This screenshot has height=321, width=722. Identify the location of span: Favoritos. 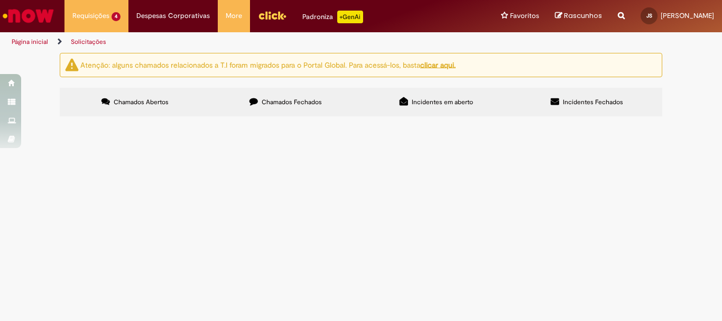
(524, 16).